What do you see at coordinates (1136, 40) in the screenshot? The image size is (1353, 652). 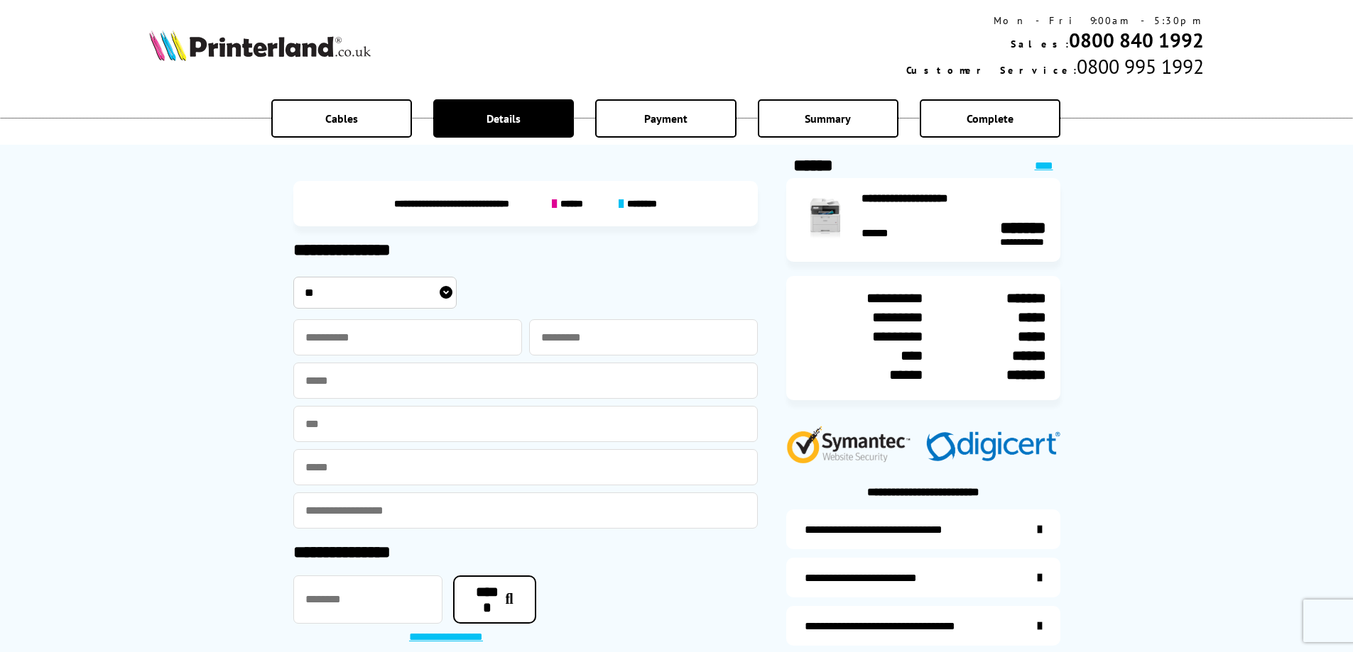 I see `a: 0800 840 1992` at bounding box center [1136, 40].